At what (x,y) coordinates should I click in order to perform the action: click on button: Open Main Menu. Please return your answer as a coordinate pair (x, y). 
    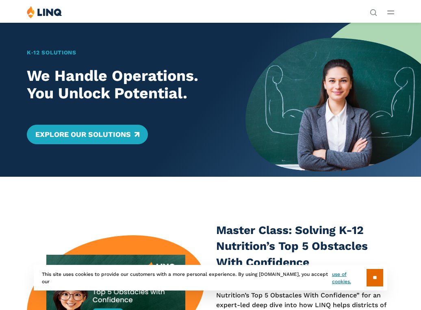
    Looking at the image, I should click on (390, 12).